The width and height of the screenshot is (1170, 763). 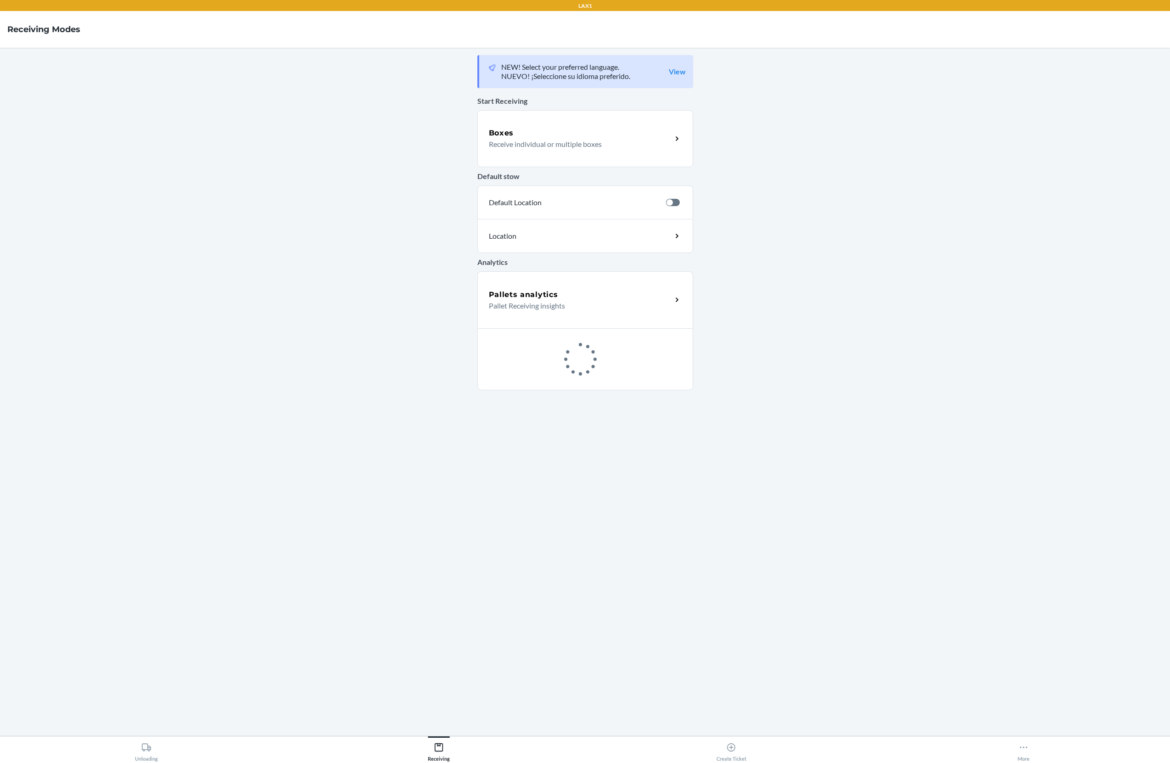 I want to click on a: Pallets analyticsPallet Receiving insights, so click(x=585, y=300).